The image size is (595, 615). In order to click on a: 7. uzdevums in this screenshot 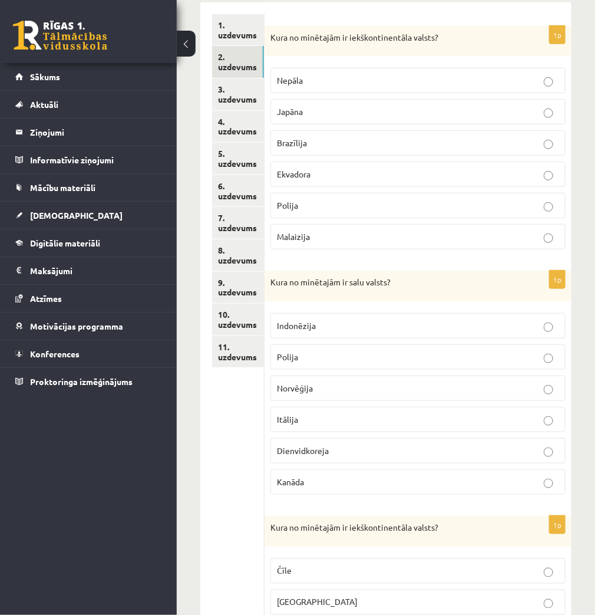, I will do `click(238, 223)`.